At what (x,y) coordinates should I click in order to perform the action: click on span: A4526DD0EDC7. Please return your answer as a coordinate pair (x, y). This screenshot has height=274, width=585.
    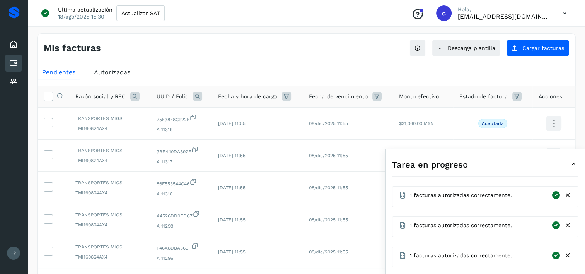
    Looking at the image, I should click on (181, 215).